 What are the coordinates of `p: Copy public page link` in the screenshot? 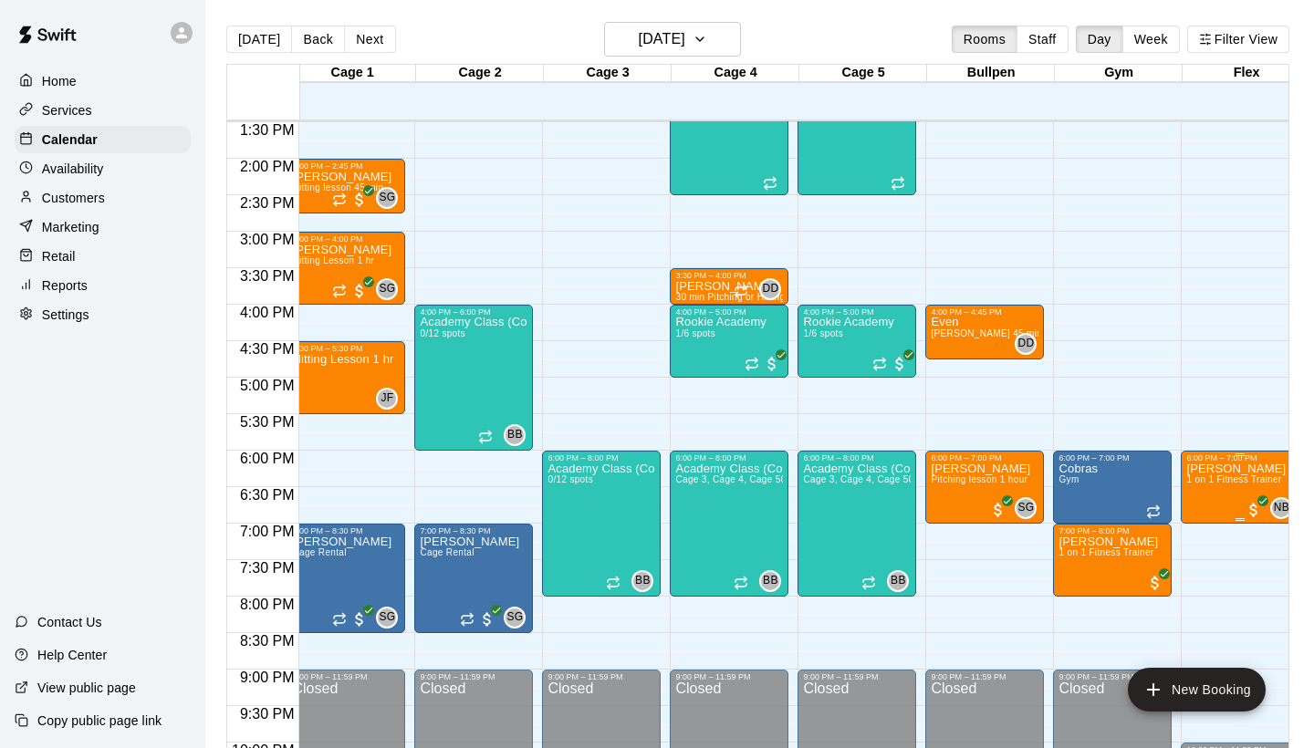 It's located at (99, 721).